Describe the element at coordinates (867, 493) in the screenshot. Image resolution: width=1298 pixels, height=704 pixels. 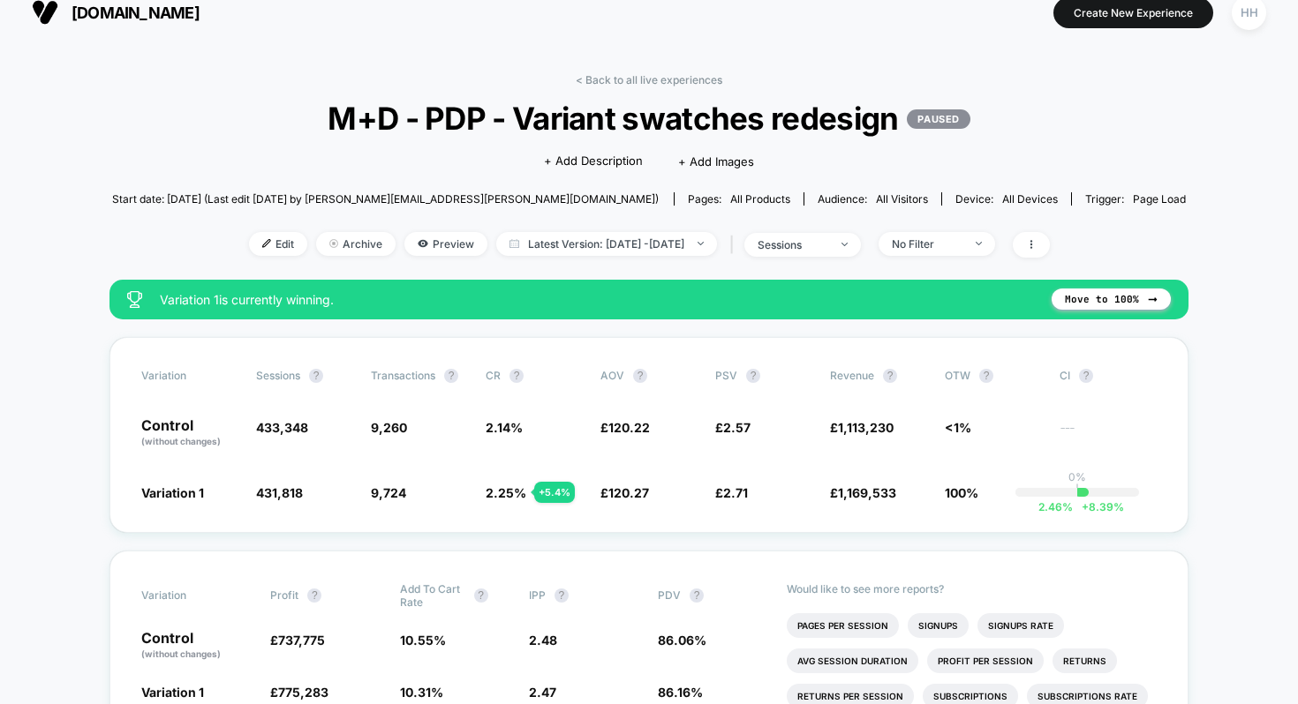
I see `span: 1,169,533` at that location.